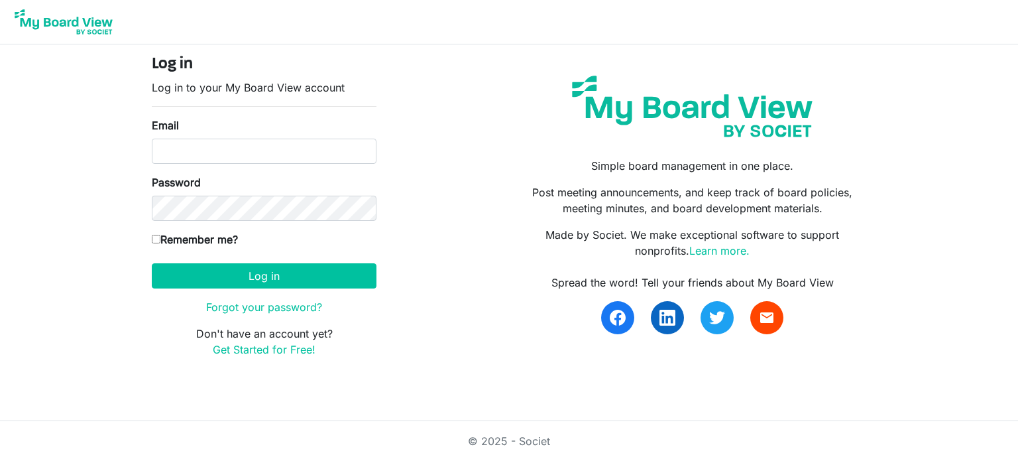 This screenshot has height=461, width=1018. I want to click on label: Remember me?, so click(195, 239).